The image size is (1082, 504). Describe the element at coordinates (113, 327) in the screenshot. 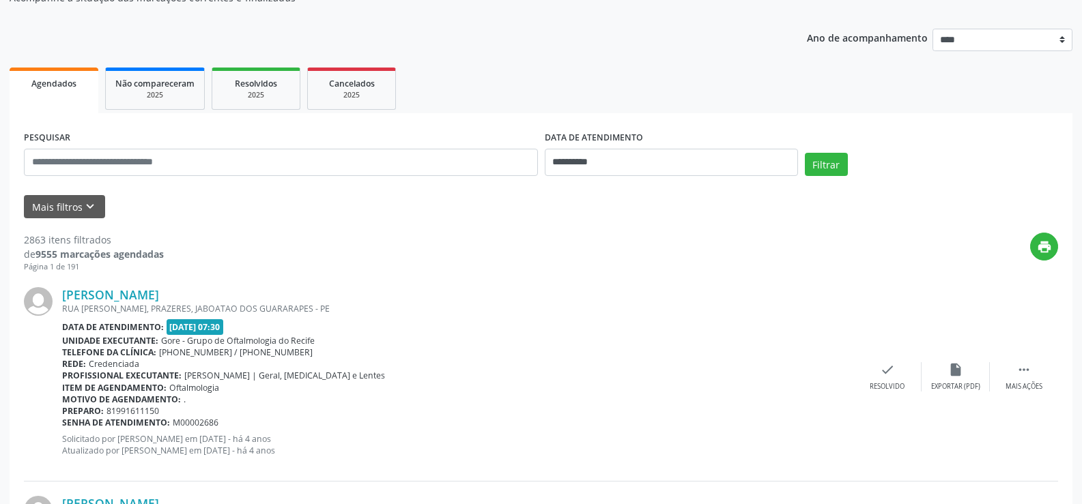

I see `b: Data de atendimento:` at that location.